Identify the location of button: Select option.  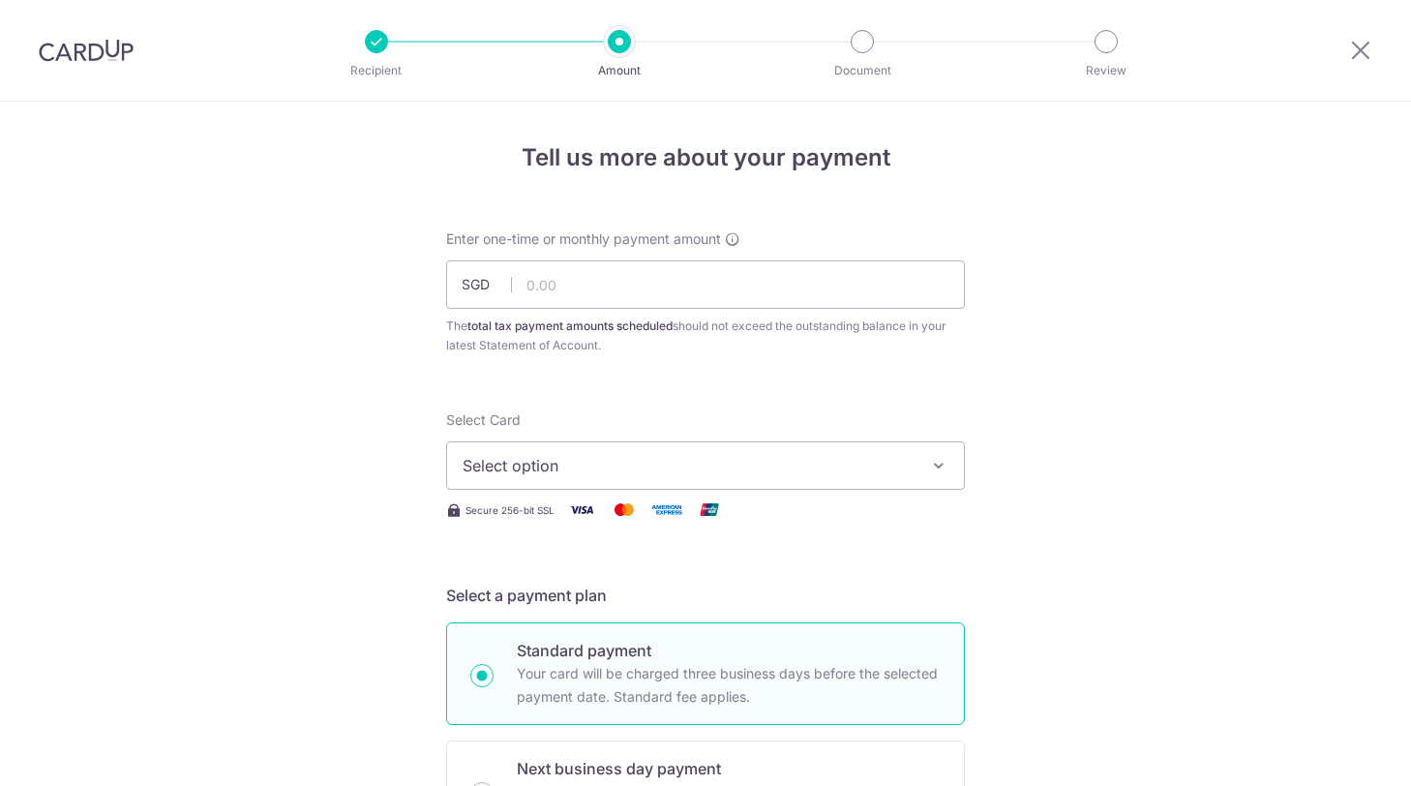
(706, 466).